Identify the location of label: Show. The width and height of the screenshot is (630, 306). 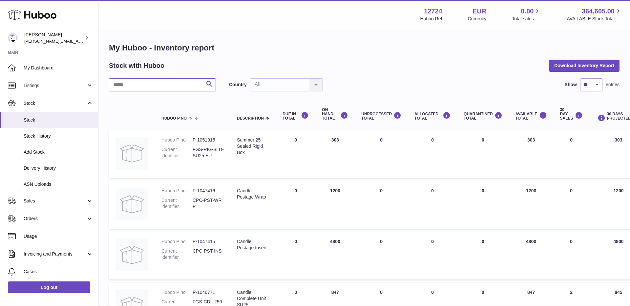
(570, 85).